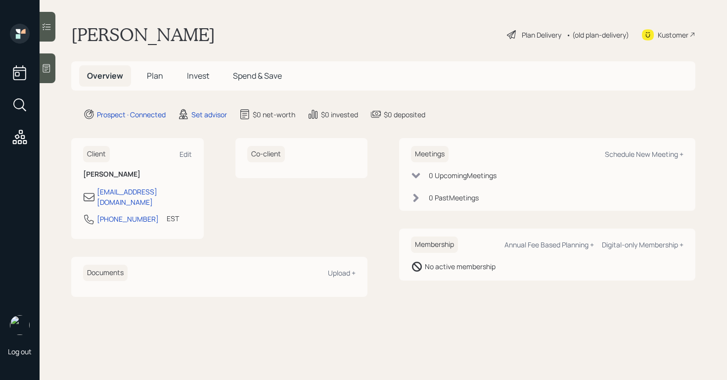 The image size is (727, 380). What do you see at coordinates (20, 351) in the screenshot?
I see `div: Log out` at bounding box center [20, 351].